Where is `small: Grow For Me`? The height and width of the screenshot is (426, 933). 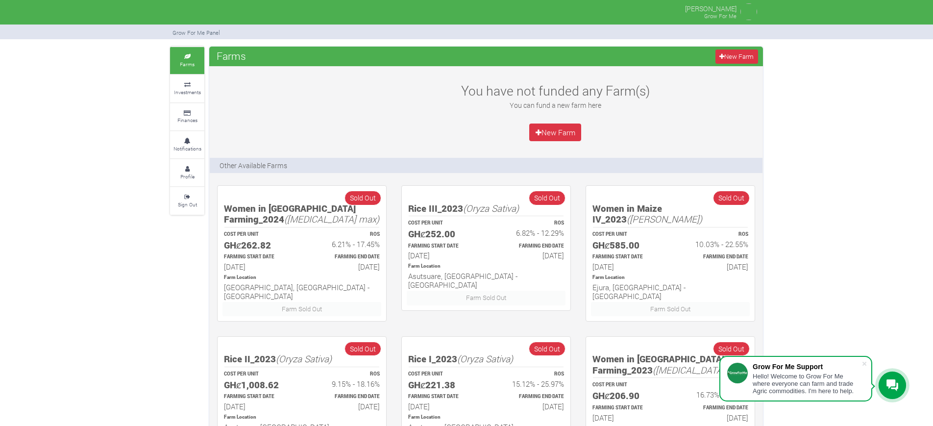
small: Grow For Me is located at coordinates (720, 16).